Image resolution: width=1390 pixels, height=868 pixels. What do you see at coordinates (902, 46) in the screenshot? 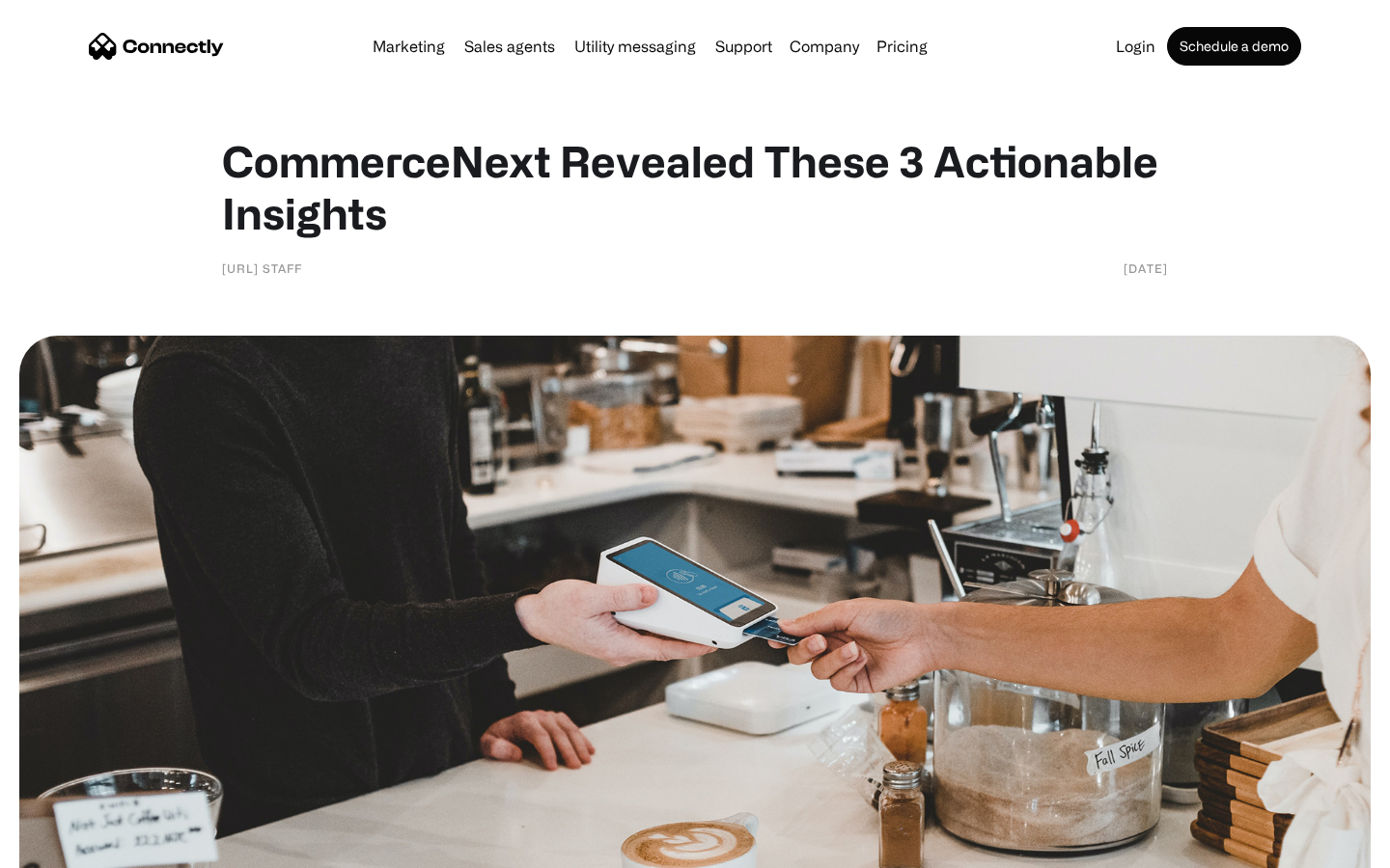
I see `a: Pricing` at bounding box center [902, 46].